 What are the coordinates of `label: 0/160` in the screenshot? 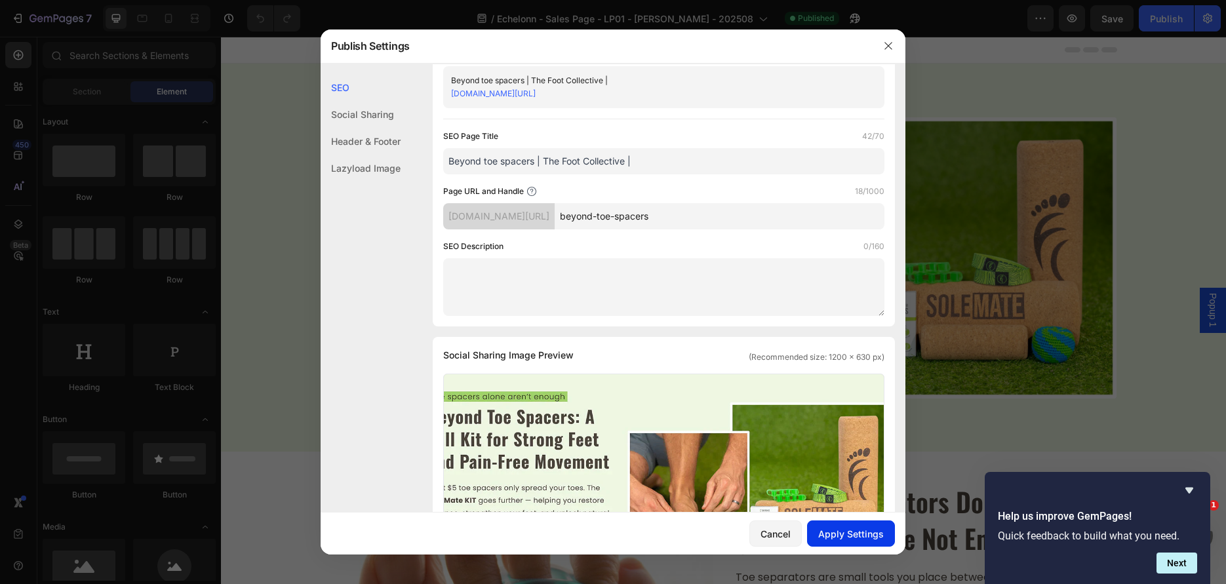 It's located at (874, 246).